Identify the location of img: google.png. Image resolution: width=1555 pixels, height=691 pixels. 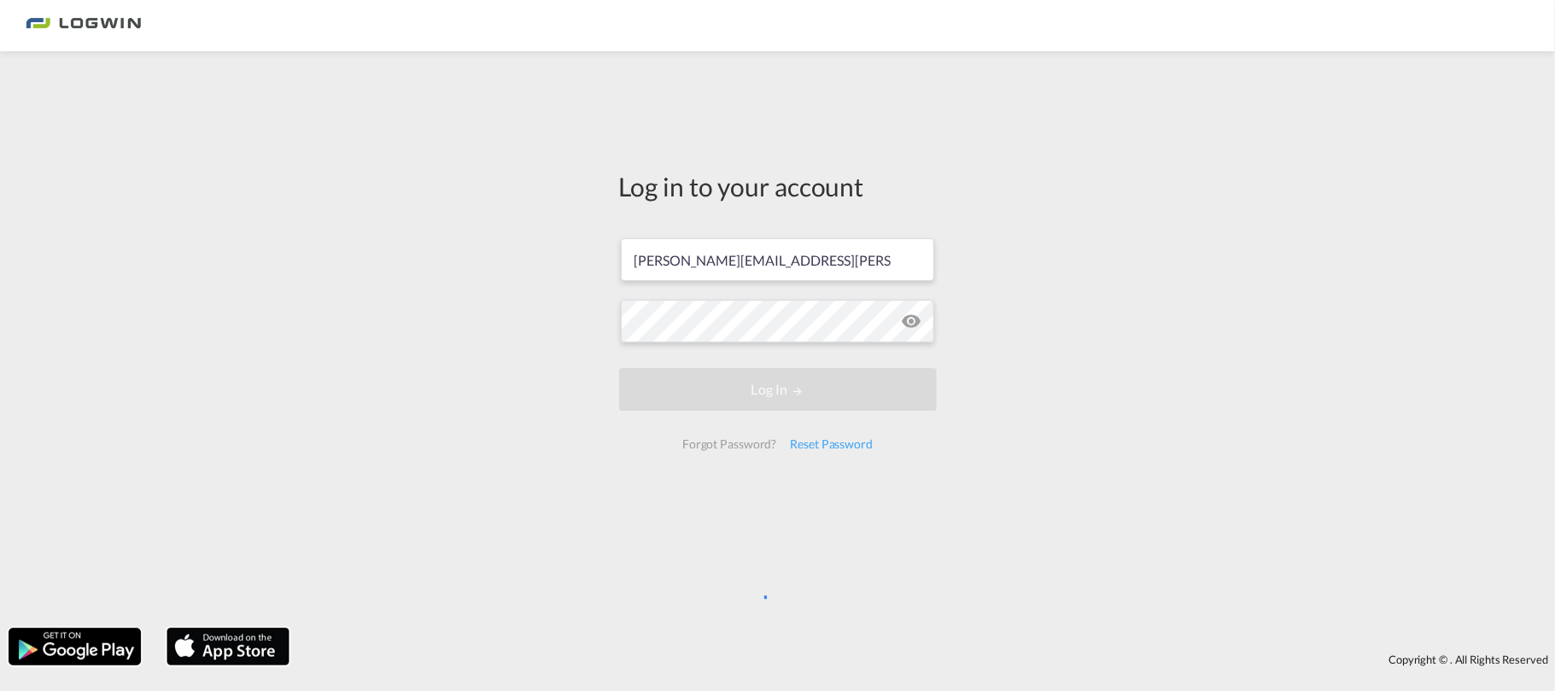
(74, 647).